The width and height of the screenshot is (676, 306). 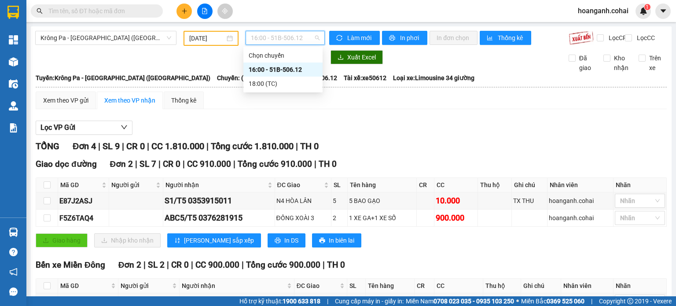 What do you see at coordinates (83, 201) in the screenshot?
I see `div: E87J2ASJ` at bounding box center [83, 201].